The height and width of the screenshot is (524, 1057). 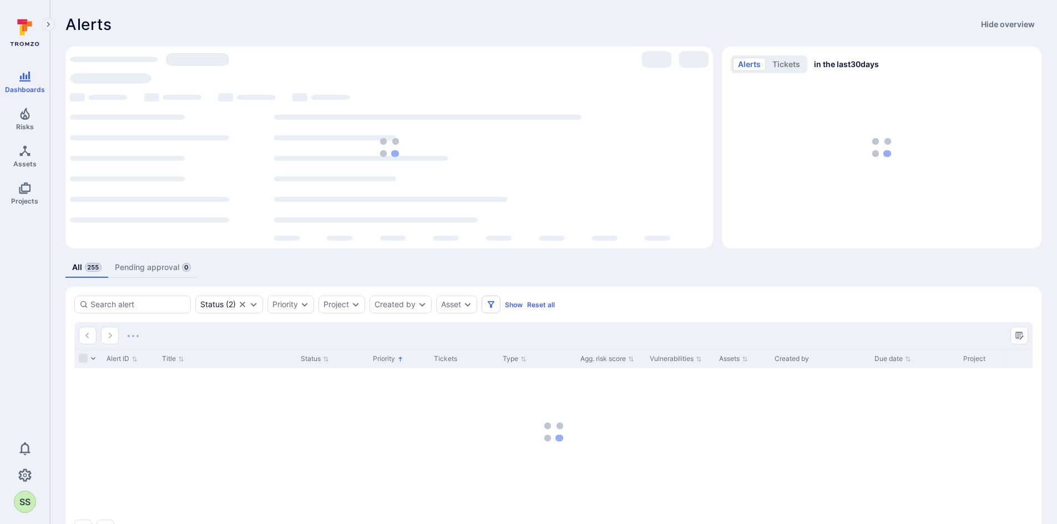 I want to click on div: Sai Sagar Gudekote, so click(x=25, y=502).